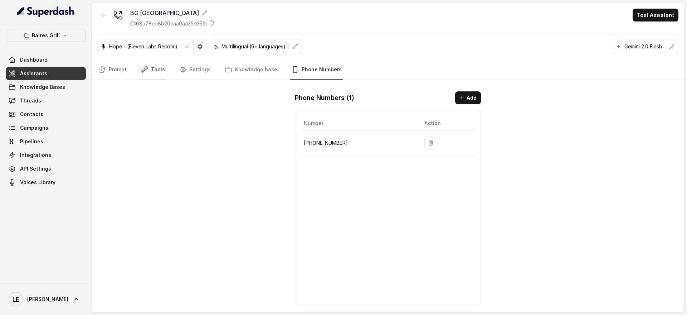 Image resolution: width=687 pixels, height=315 pixels. I want to click on a: Pipelines, so click(46, 141).